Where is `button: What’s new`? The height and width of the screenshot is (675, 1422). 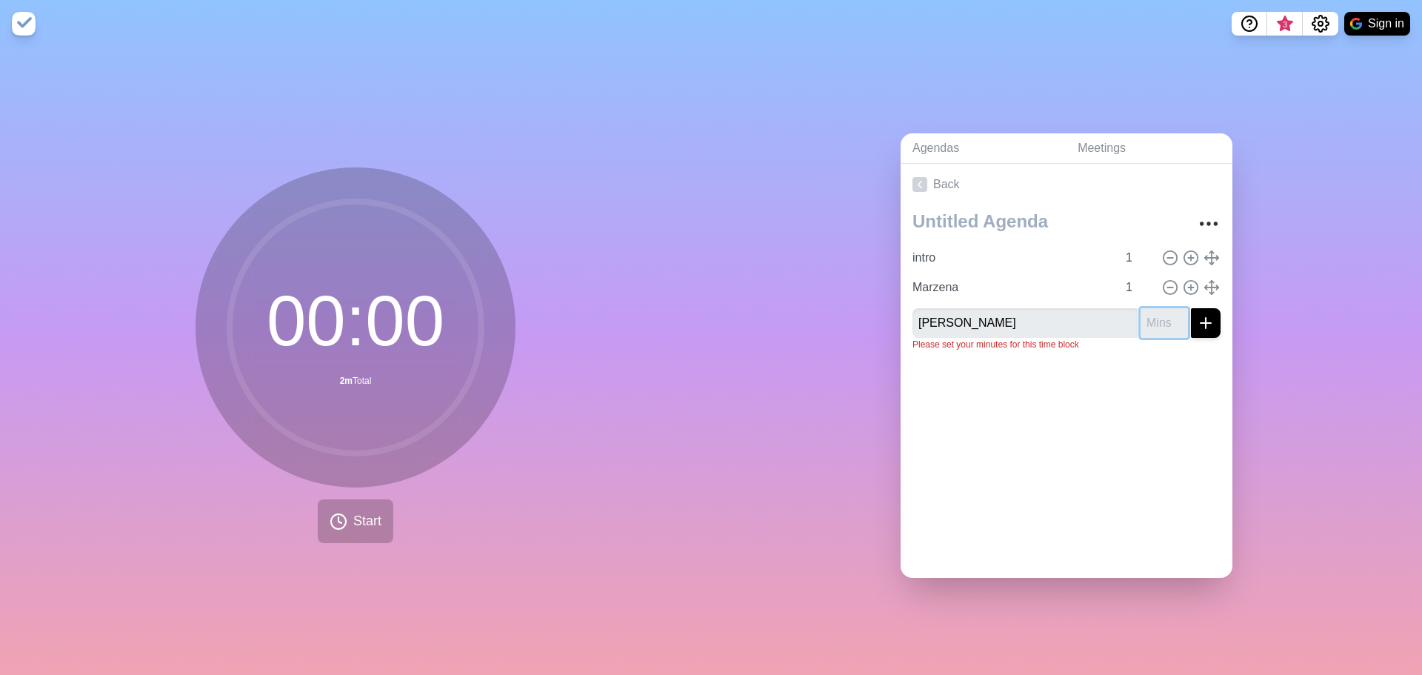 button: What’s new is located at coordinates (1285, 24).